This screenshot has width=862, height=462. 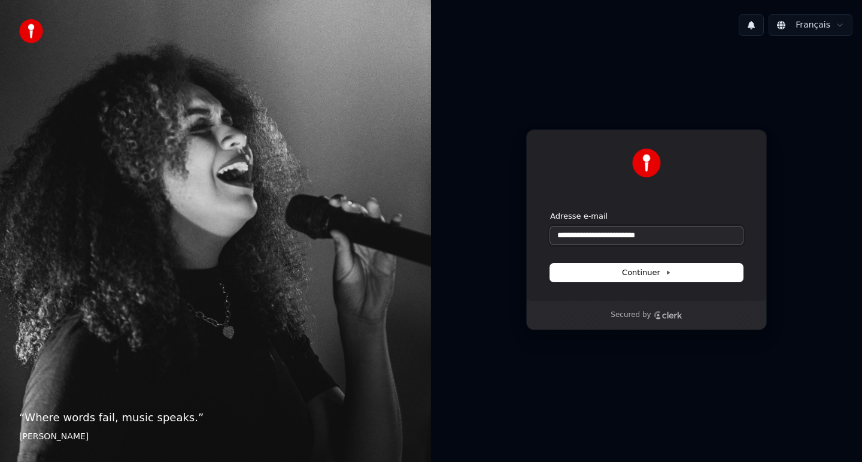 What do you see at coordinates (647, 273) in the screenshot?
I see `span: Continuer` at bounding box center [647, 273].